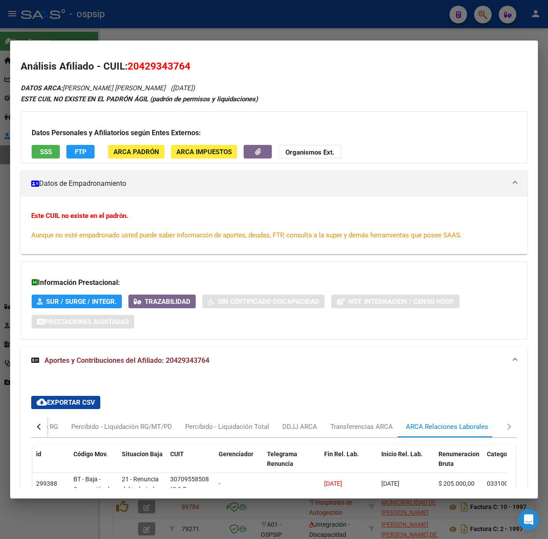  Describe the element at coordinates (239, 464) in the screenshot. I see `datatable-header-cell: Gerenciador` at that location.